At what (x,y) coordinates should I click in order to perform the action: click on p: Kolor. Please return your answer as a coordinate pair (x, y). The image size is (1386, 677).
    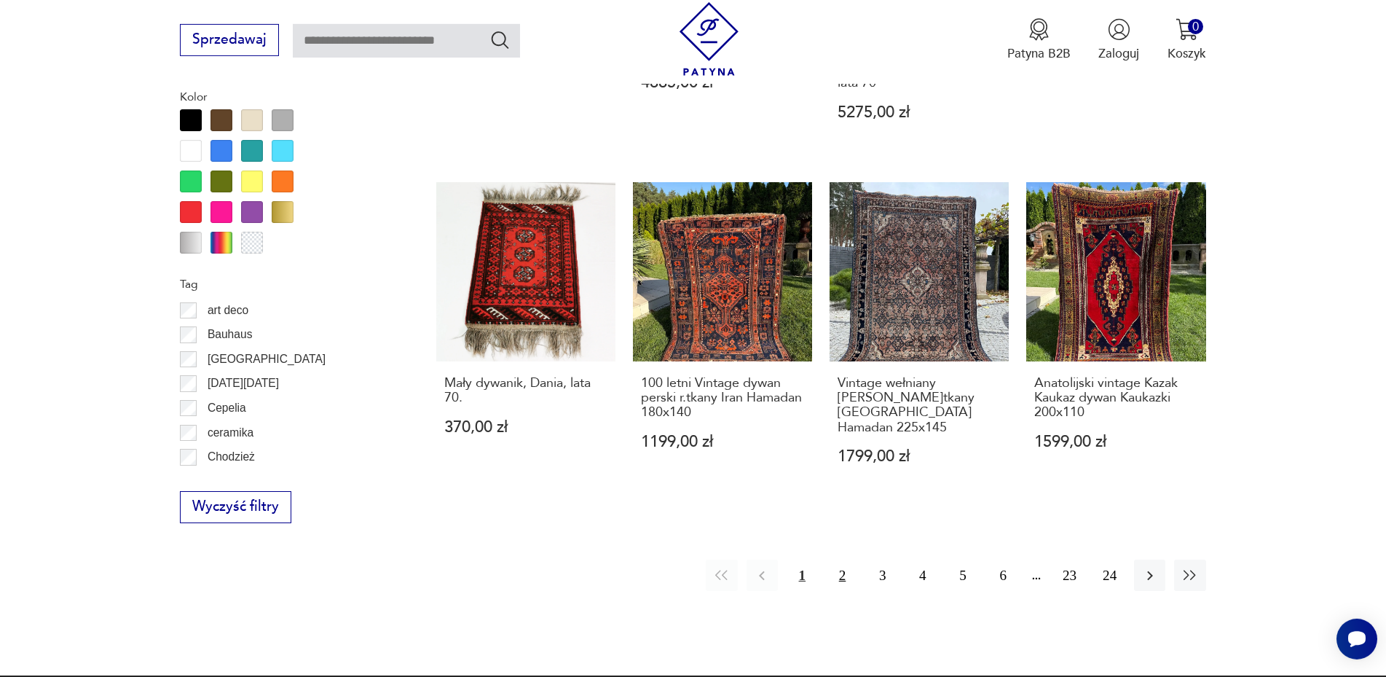
    Looking at the image, I should click on (287, 97).